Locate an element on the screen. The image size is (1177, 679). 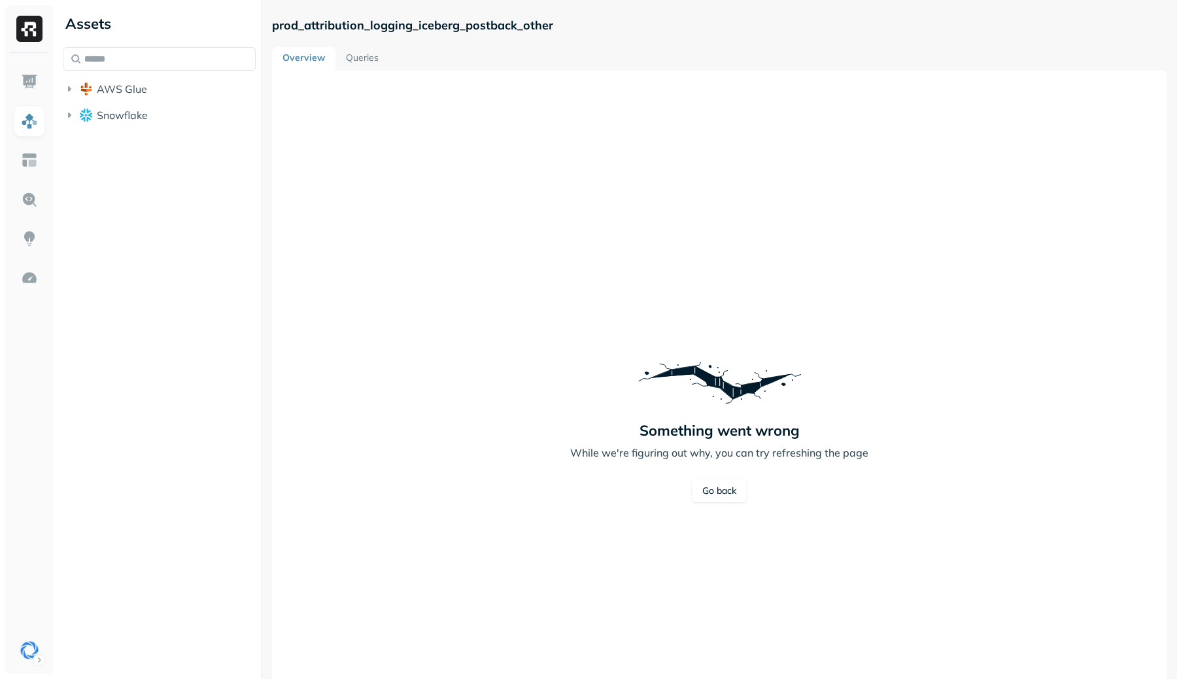
img: Singular is located at coordinates (29, 650).